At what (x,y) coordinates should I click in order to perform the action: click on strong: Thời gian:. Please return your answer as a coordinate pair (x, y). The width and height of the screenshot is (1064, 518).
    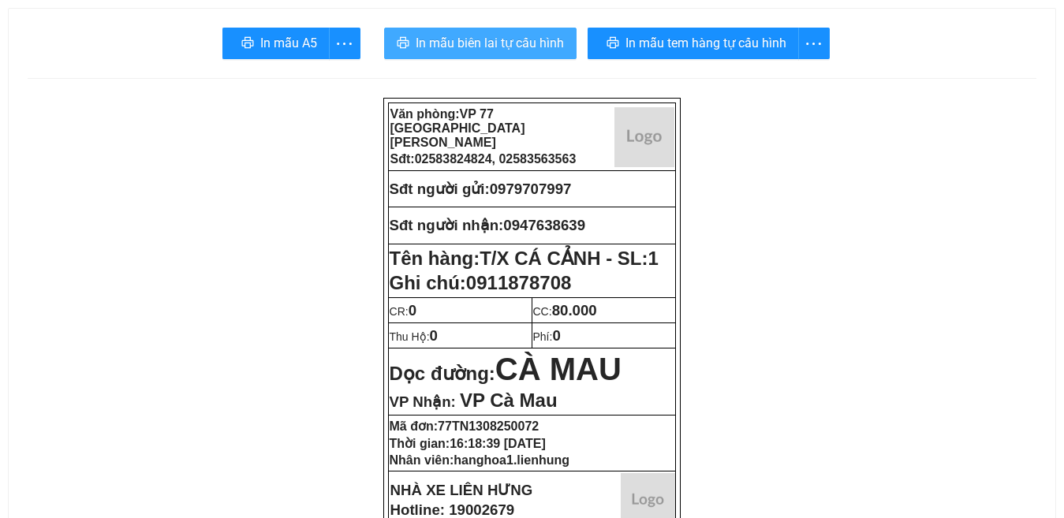
    Looking at the image, I should click on (468, 443).